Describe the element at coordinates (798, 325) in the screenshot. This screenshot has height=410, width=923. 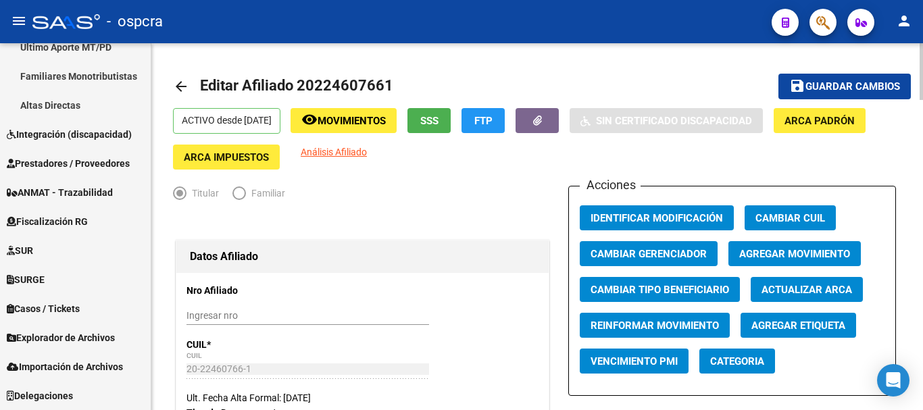
I see `button: Agregar Etiqueta` at that location.